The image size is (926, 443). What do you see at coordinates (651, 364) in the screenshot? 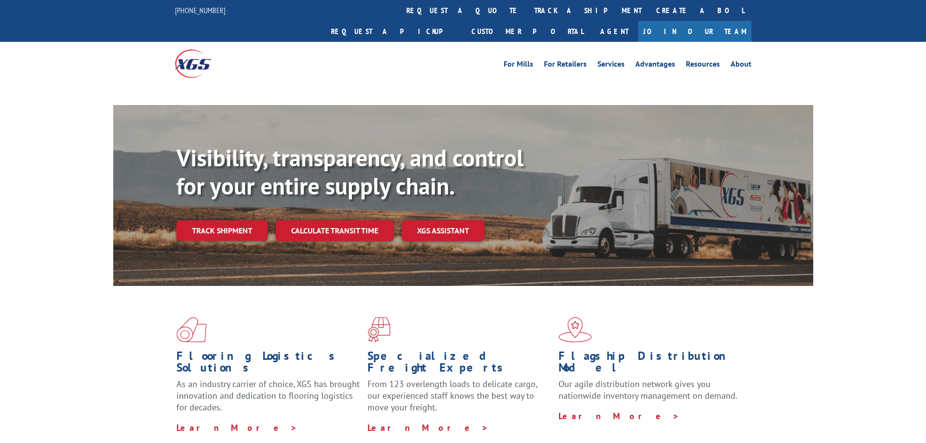
I see `h1: Flagship Distribution Model` at bounding box center [651, 364].